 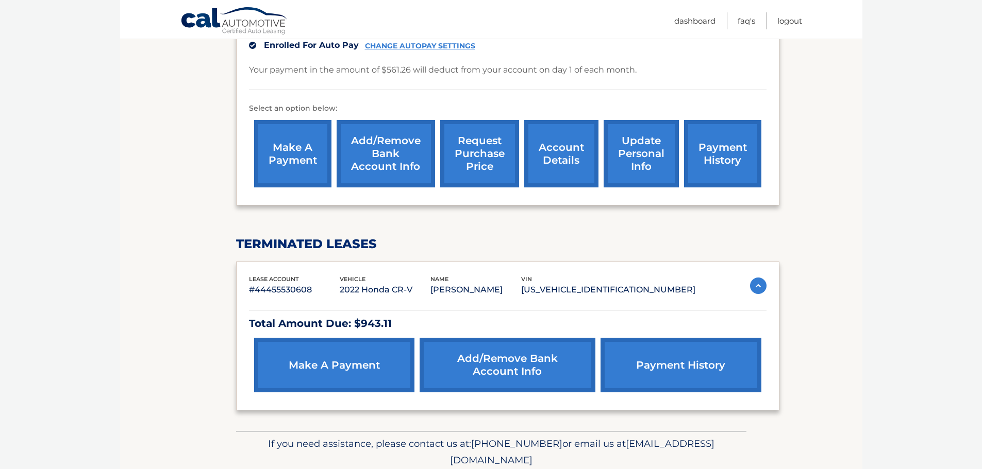 I want to click on a: CHANGE AUTOPAY SETTINGS, so click(x=420, y=46).